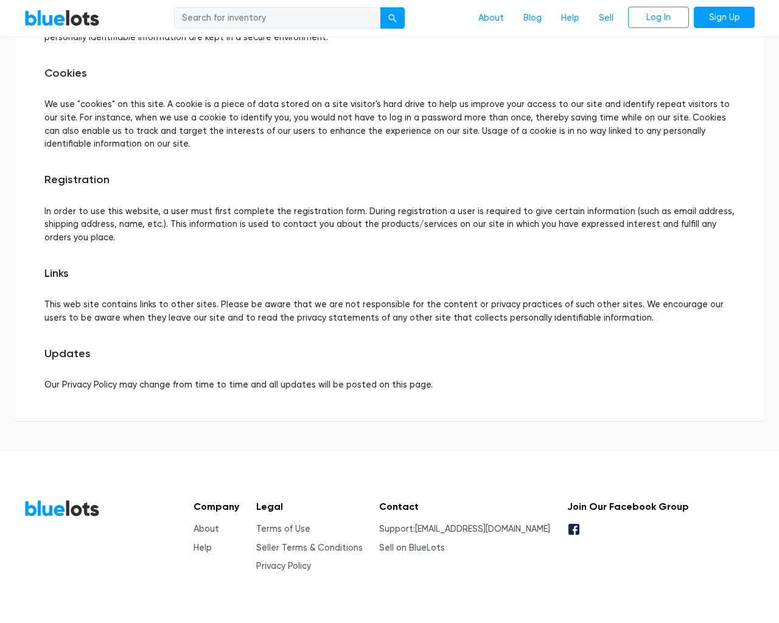 The width and height of the screenshot is (779, 623). I want to click on a: Privacy Policy, so click(284, 566).